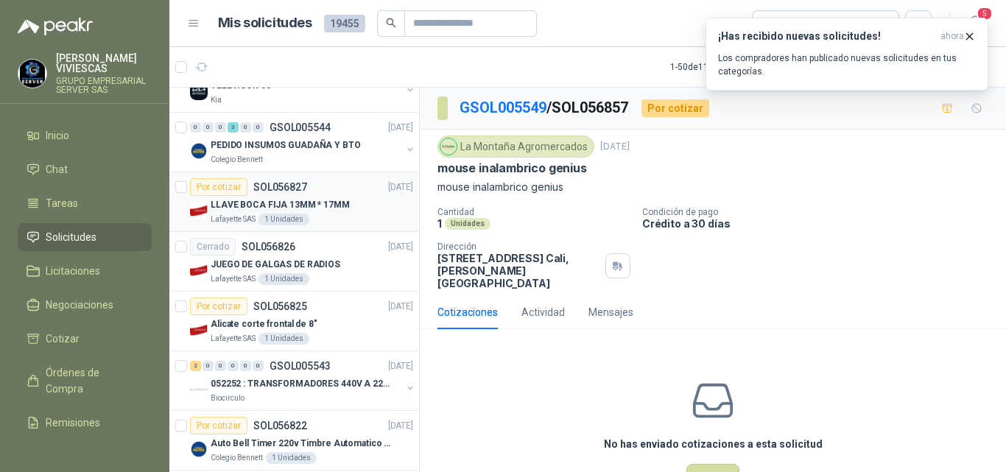  Describe the element at coordinates (275, 264) in the screenshot. I see `p: JUEGO DE GALGAS DE RADIOS` at that location.